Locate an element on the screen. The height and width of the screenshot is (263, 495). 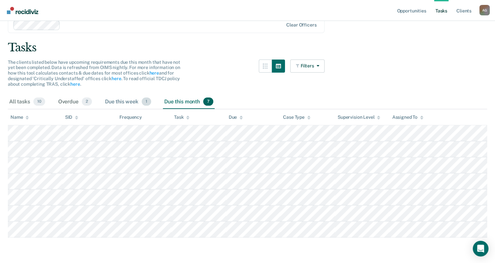
button: Profile dropdown button is located at coordinates (485, 10).